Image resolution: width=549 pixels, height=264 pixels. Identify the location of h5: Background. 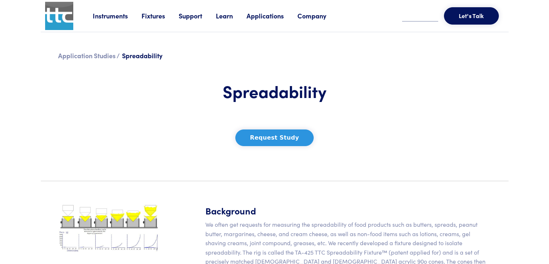
(349, 210).